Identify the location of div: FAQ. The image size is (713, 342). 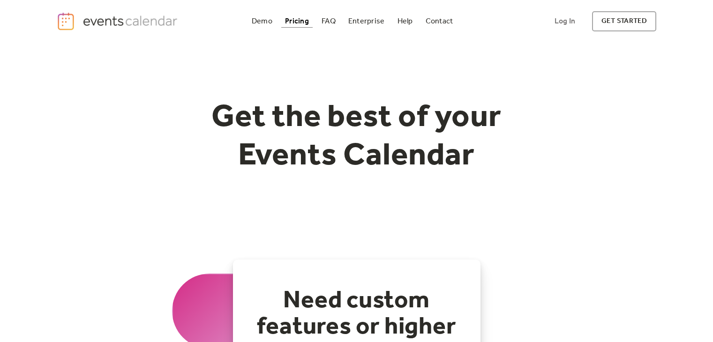
(329, 21).